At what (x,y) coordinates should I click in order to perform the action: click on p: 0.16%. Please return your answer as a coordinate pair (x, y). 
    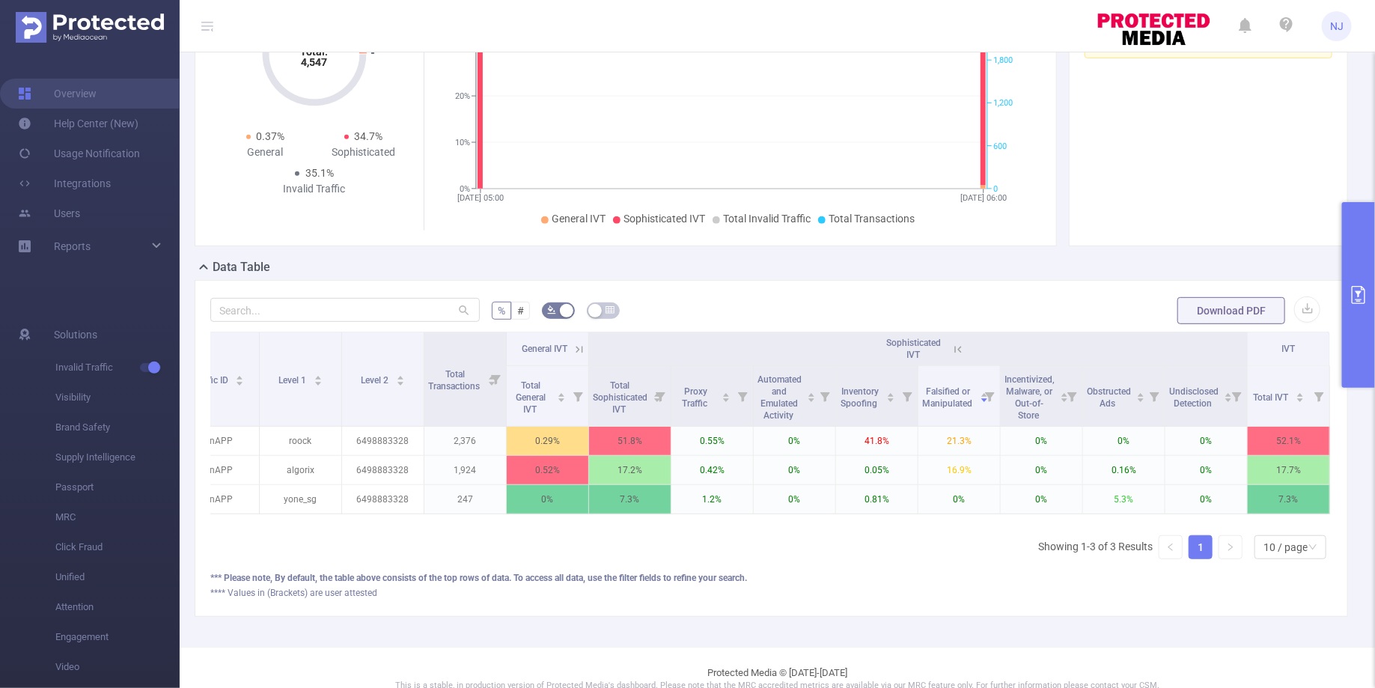
    Looking at the image, I should click on (1123, 470).